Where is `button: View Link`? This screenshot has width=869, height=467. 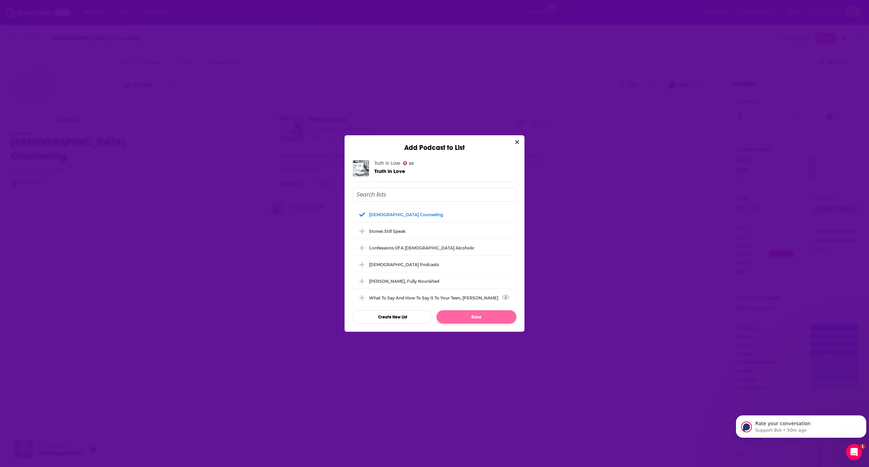 button: View Link is located at coordinates (501, 299).